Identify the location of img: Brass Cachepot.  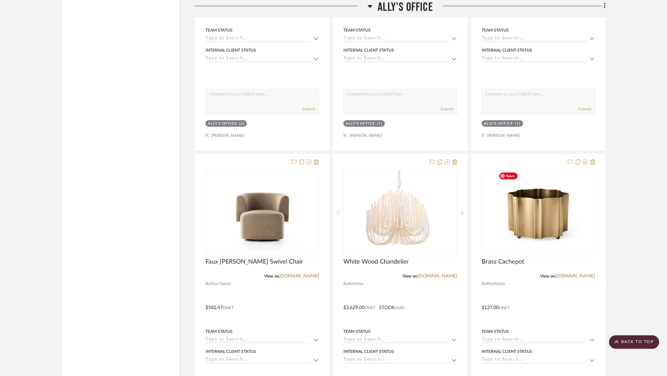
(538, 213).